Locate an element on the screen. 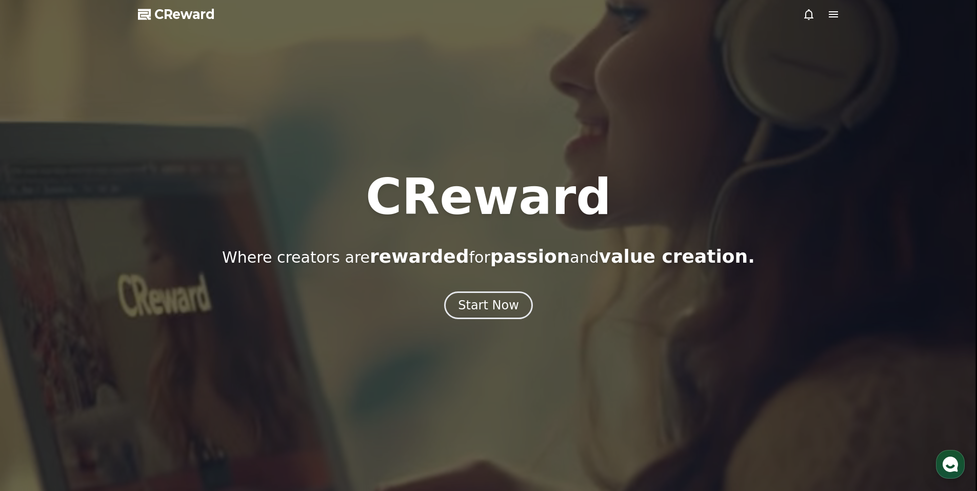 Image resolution: width=977 pixels, height=491 pixels. a: Settings is located at coordinates (165, 338).